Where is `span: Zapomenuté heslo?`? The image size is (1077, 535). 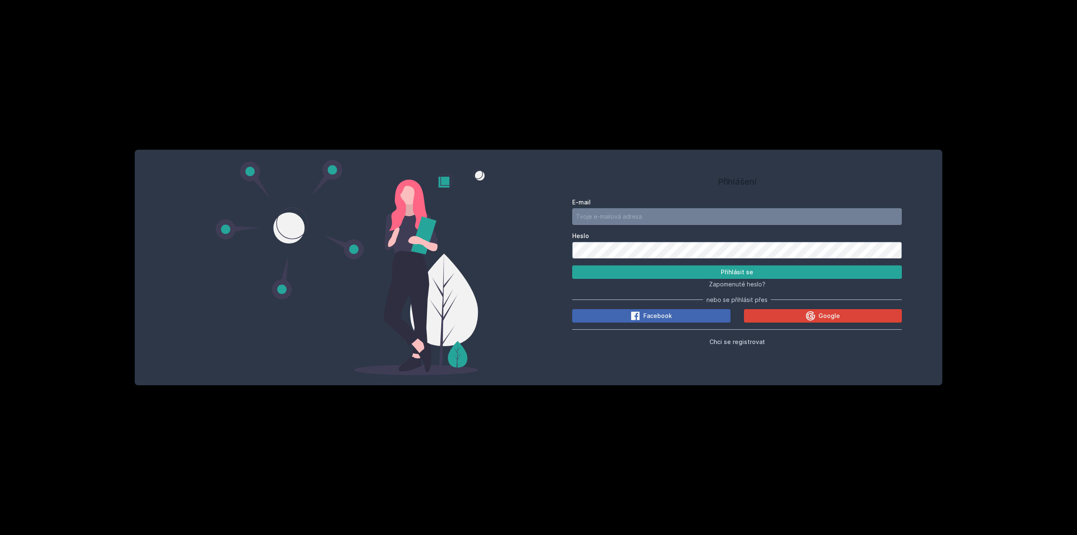
span: Zapomenuté heslo? is located at coordinates (737, 284).